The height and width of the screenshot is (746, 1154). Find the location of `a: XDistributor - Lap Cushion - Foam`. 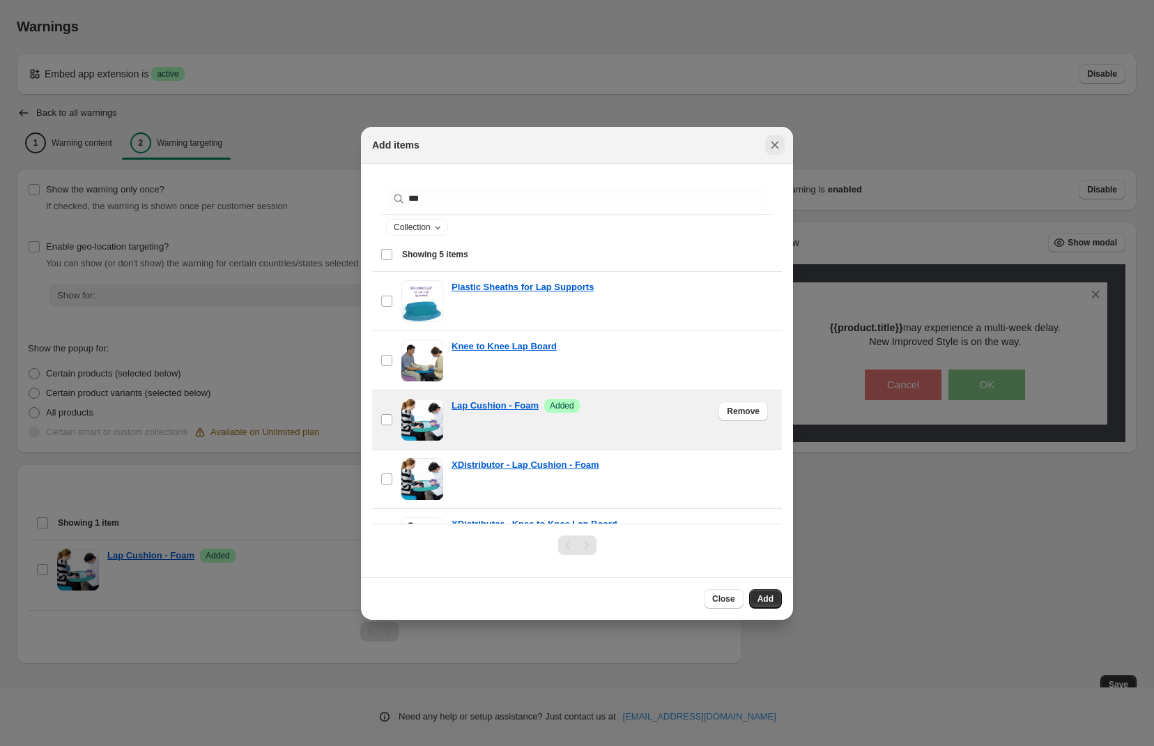

a: XDistributor - Lap Cushion - Foam is located at coordinates (526, 465).